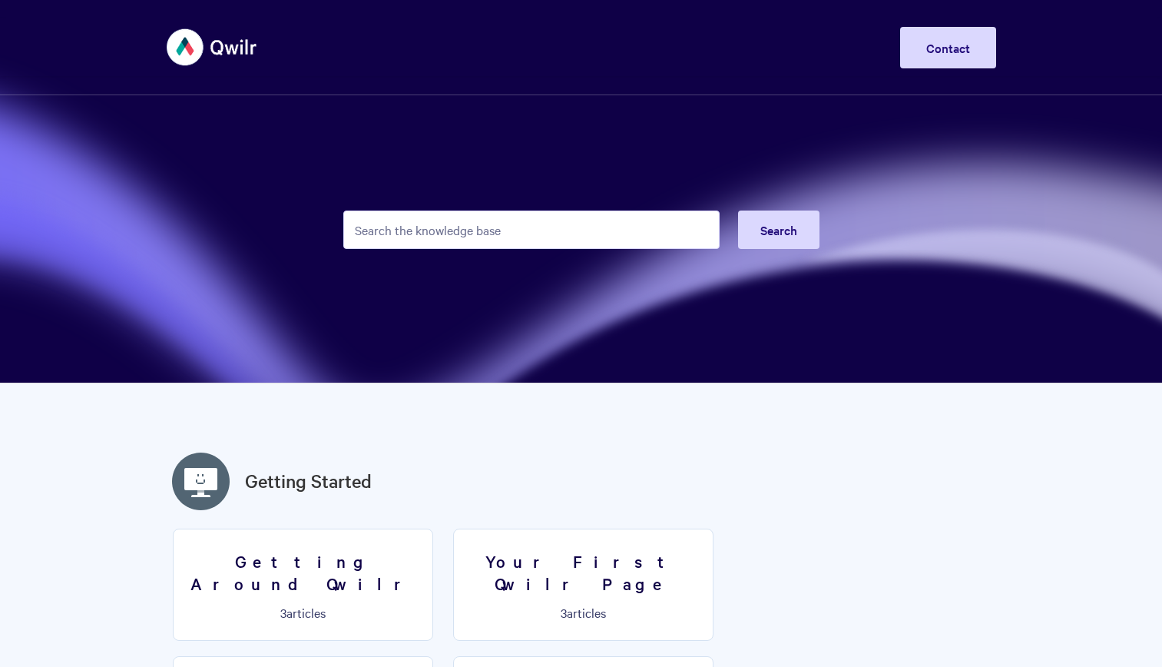 The image size is (1162, 667). Describe the element at coordinates (212, 47) in the screenshot. I see `img: Qwilr Help Center` at that location.